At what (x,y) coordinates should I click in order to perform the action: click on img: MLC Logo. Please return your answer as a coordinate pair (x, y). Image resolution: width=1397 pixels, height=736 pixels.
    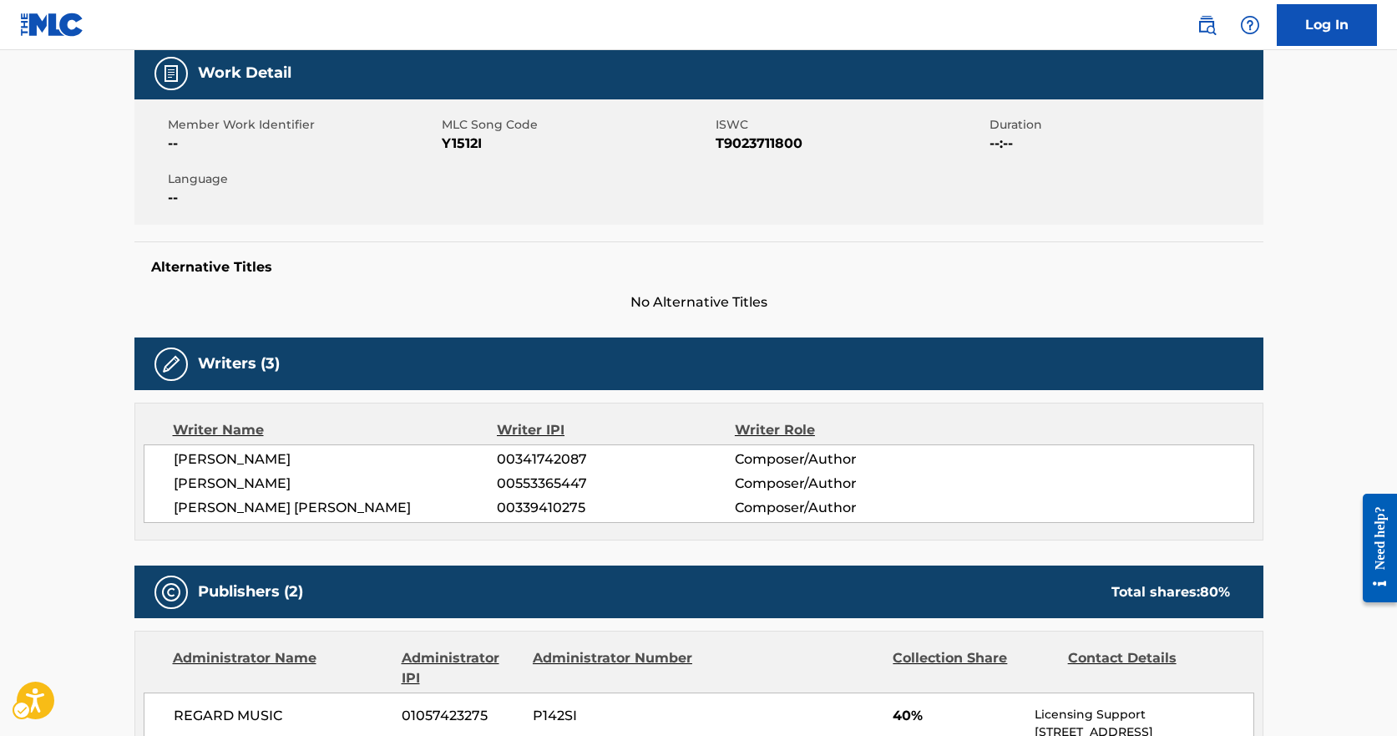
    Looking at the image, I should click on (52, 24).